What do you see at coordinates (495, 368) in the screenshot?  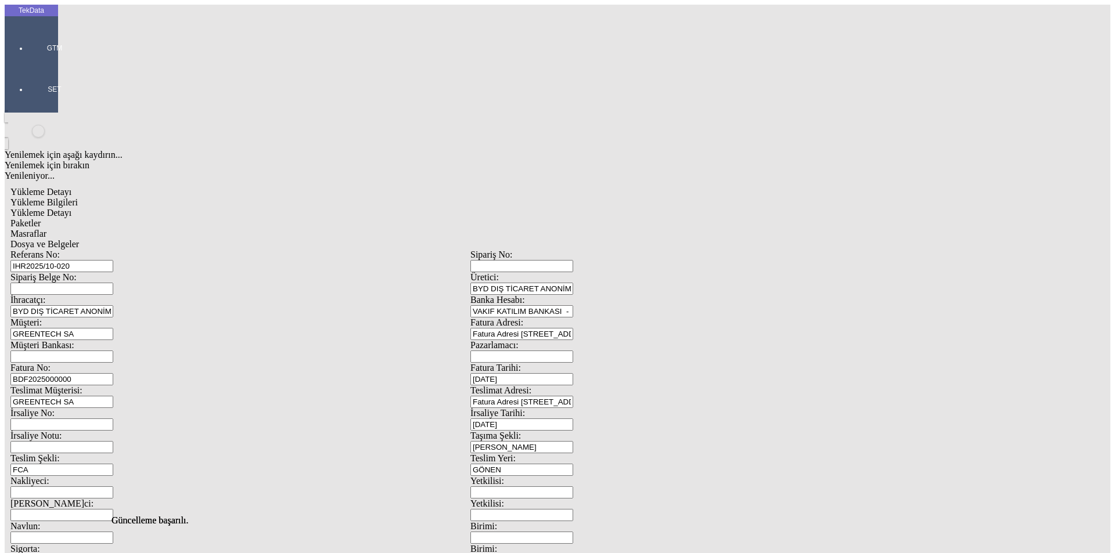 I see `span: Fatura Tarihi:` at bounding box center [495, 368].